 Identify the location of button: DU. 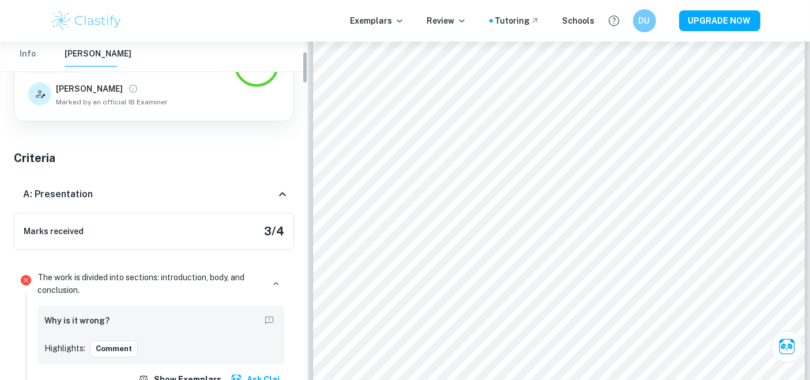
(644, 21).